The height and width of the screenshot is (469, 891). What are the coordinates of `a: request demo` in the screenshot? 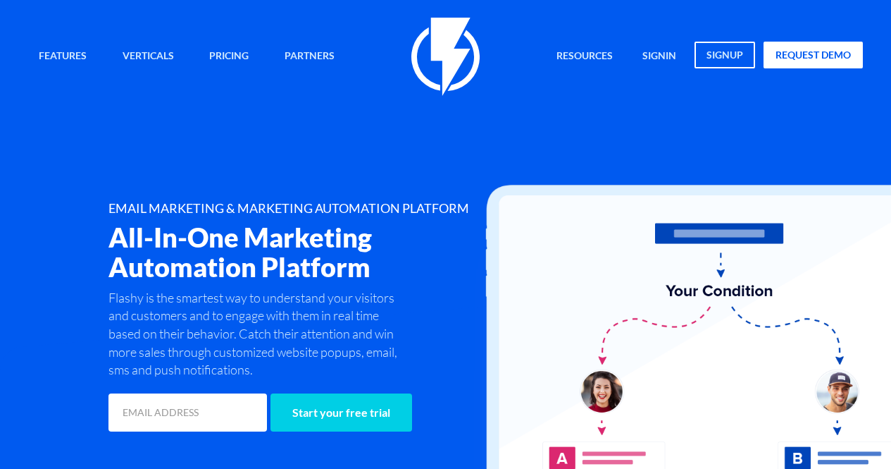 It's located at (813, 55).